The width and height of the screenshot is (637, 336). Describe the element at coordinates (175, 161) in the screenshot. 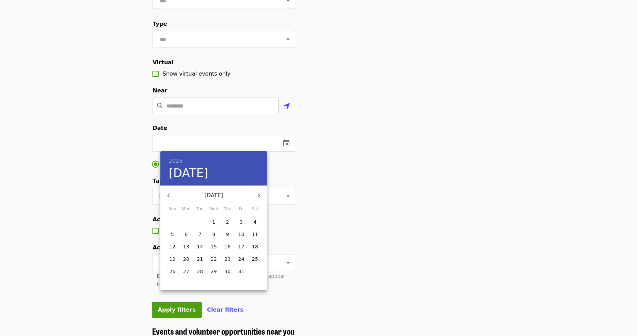

I see `button: 2025` at that location.